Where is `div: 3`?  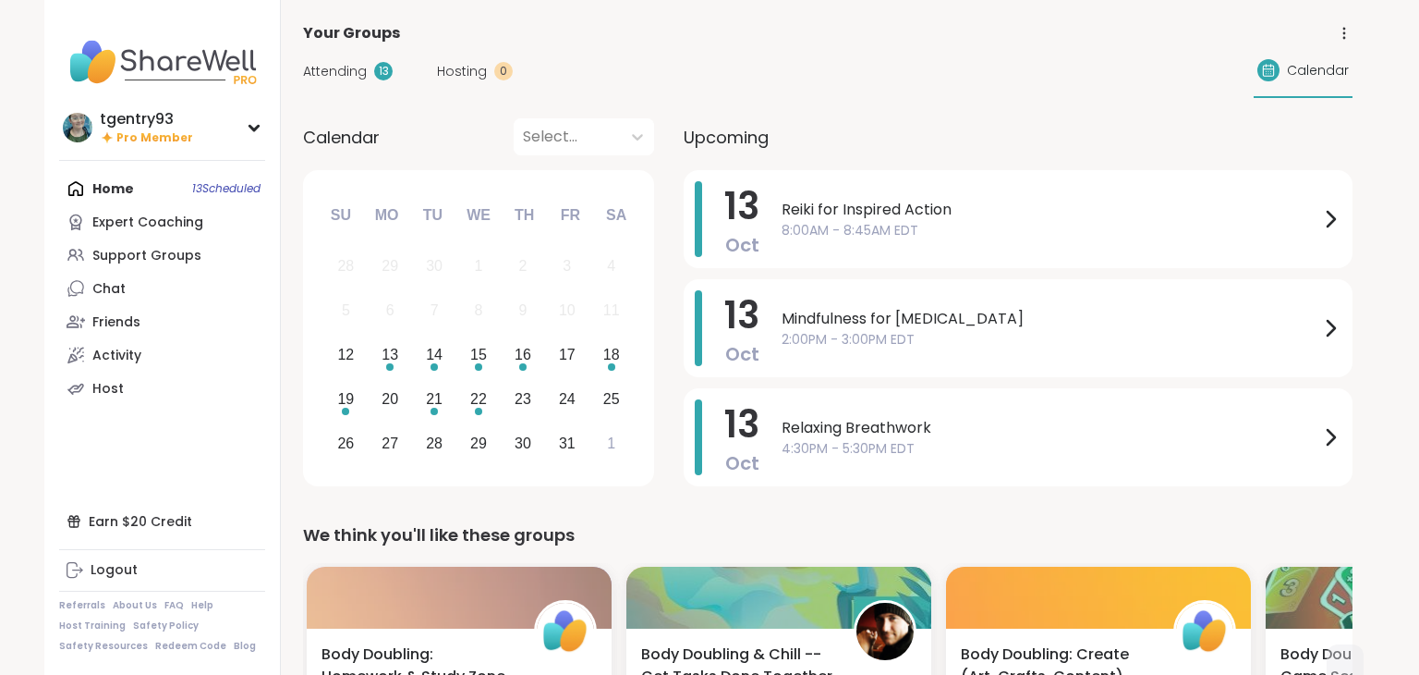
div: 3 is located at coordinates (566, 265).